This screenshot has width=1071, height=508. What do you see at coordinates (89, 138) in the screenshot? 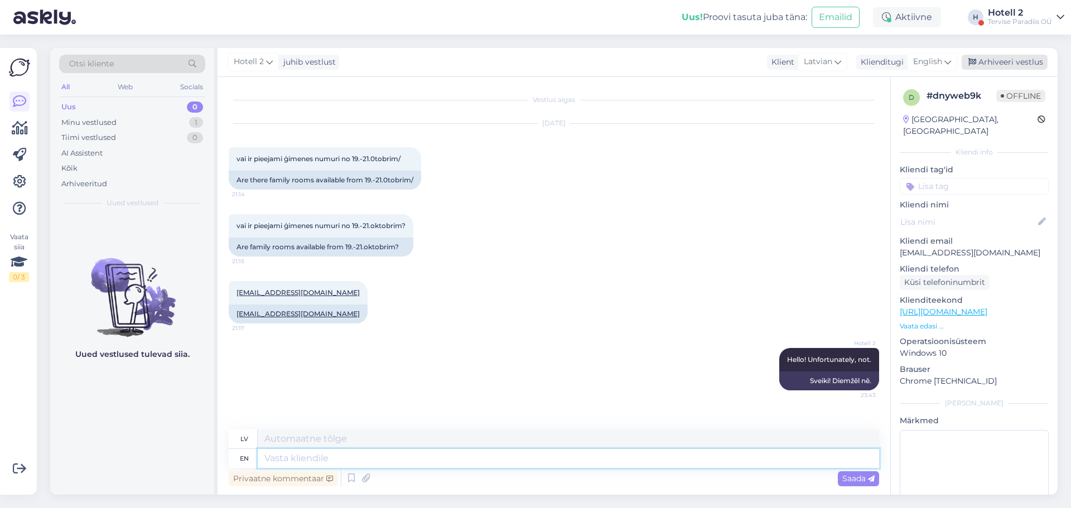
I see `div: Tiimi vestlused` at bounding box center [89, 138].